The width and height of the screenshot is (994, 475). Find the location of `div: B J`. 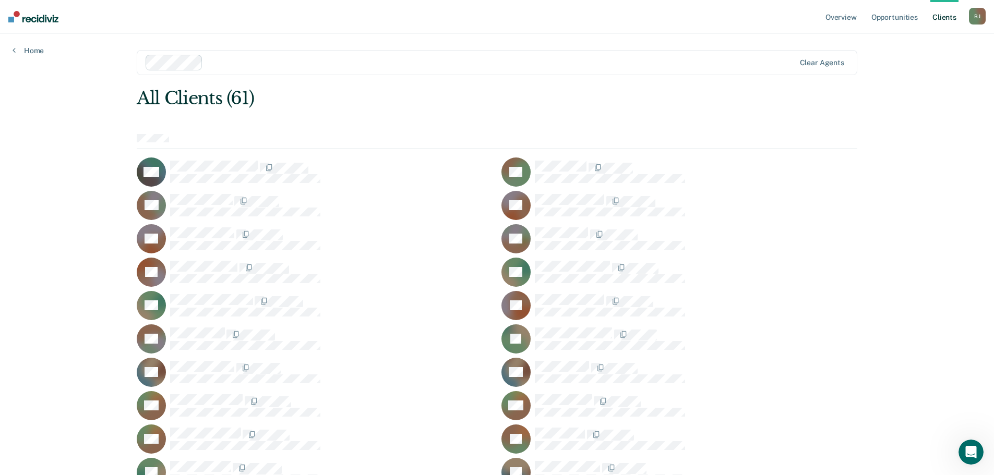

div: B J is located at coordinates (977, 16).